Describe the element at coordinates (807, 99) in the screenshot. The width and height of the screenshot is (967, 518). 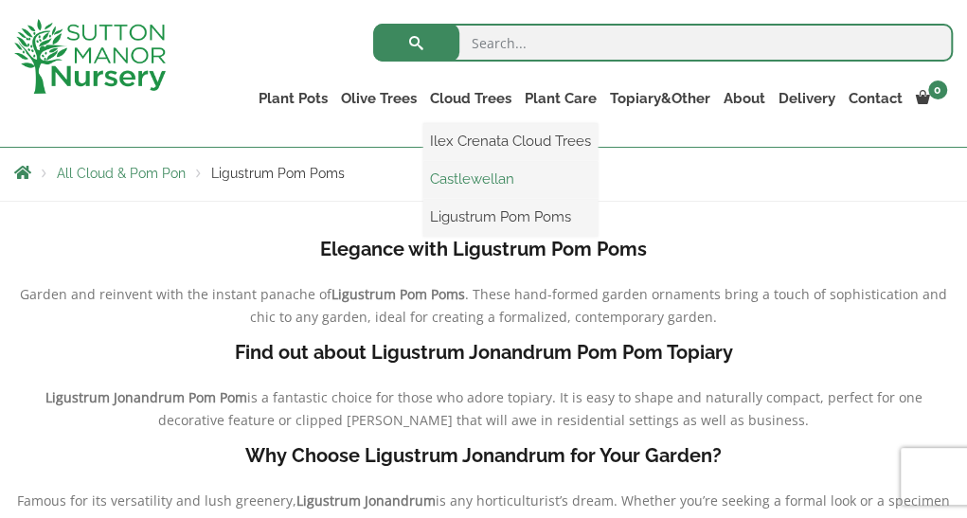
I see `a: Delivery` at that location.